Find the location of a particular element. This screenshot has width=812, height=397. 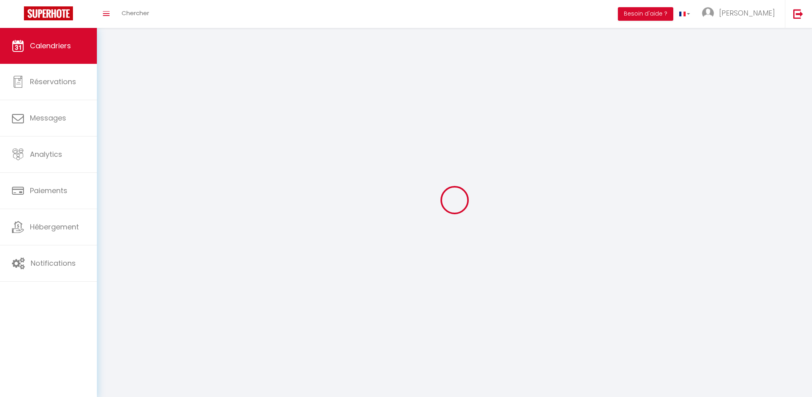

span: Réservations is located at coordinates (53, 81).